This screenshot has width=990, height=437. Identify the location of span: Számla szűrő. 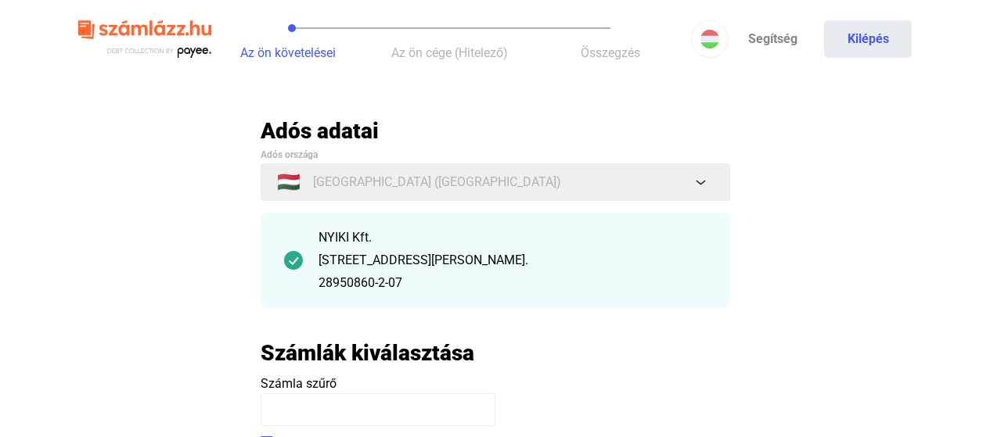
(298, 383).